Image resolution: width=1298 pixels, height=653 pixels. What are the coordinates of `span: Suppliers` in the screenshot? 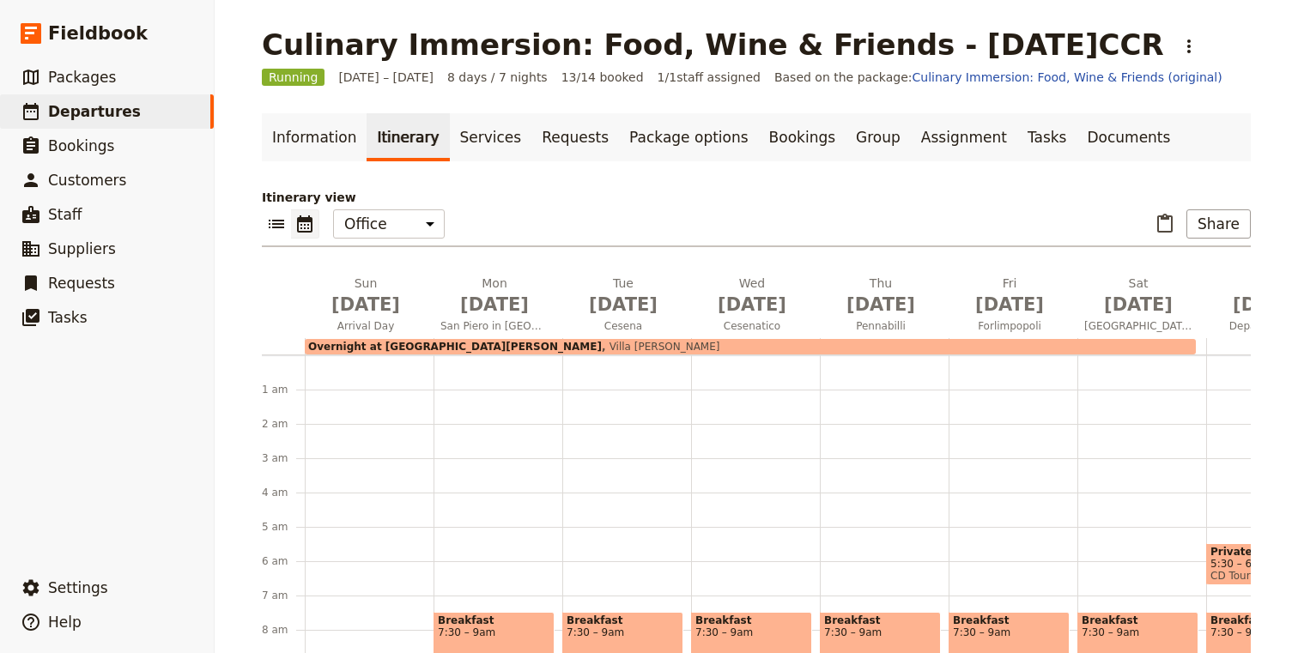 It's located at (82, 249).